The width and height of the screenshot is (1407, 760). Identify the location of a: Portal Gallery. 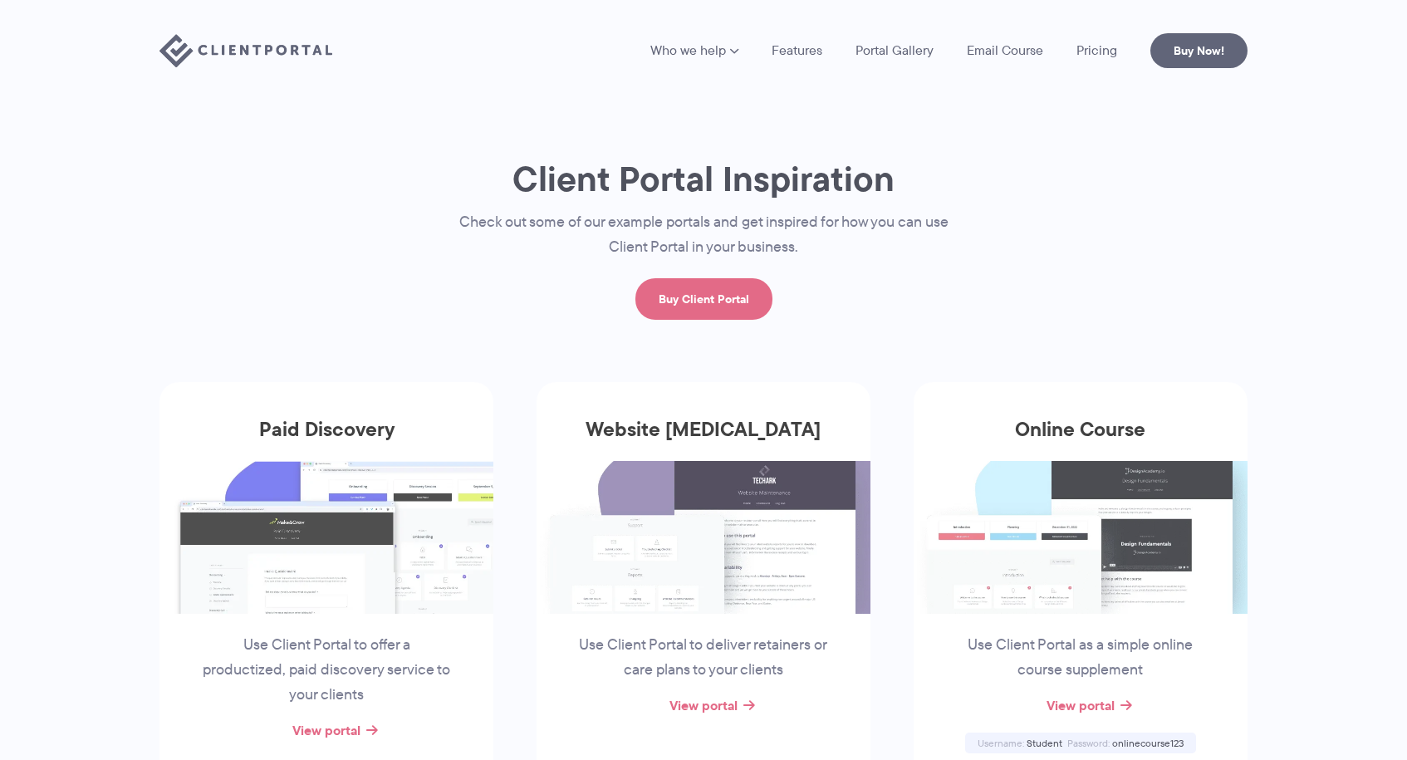
(894, 51).